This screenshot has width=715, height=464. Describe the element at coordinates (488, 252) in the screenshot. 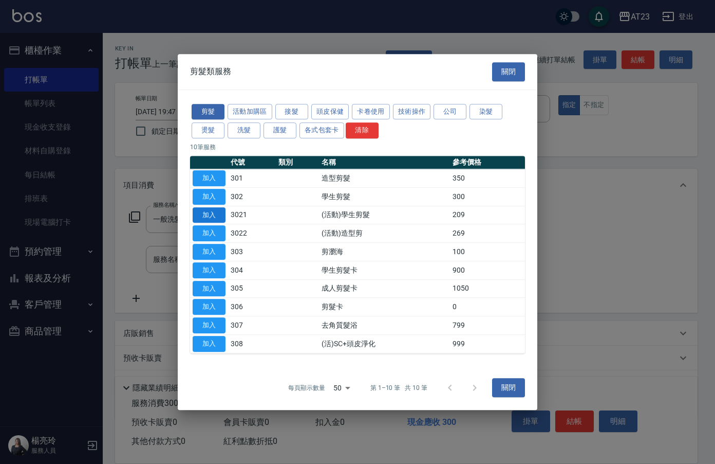

I see `td: 100` at that location.